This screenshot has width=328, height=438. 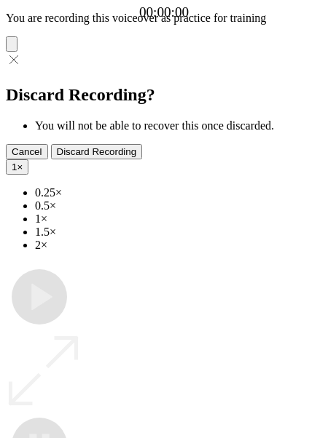 I want to click on li: 0.5×, so click(x=178, y=206).